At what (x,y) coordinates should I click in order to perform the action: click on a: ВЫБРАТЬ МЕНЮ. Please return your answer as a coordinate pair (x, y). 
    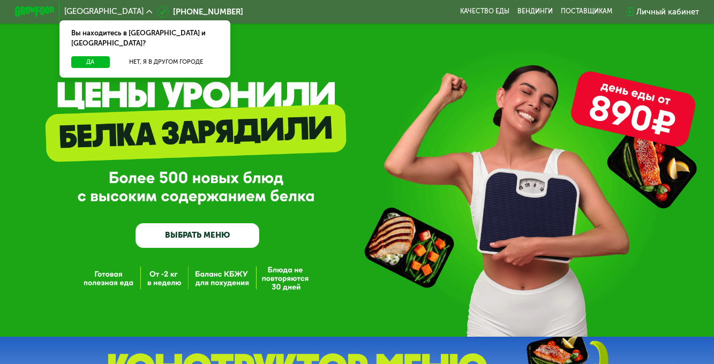
    Looking at the image, I should click on (197, 236).